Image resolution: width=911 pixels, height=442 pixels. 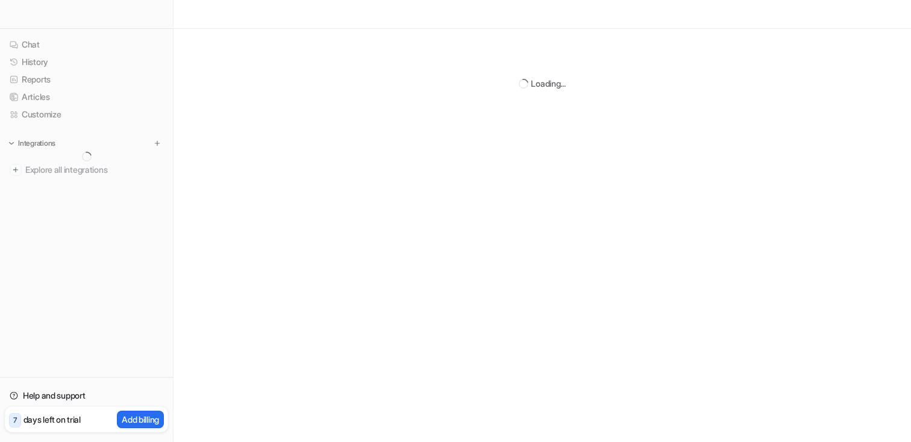 What do you see at coordinates (94, 170) in the screenshot?
I see `span: Explore all integrations` at bounding box center [94, 170].